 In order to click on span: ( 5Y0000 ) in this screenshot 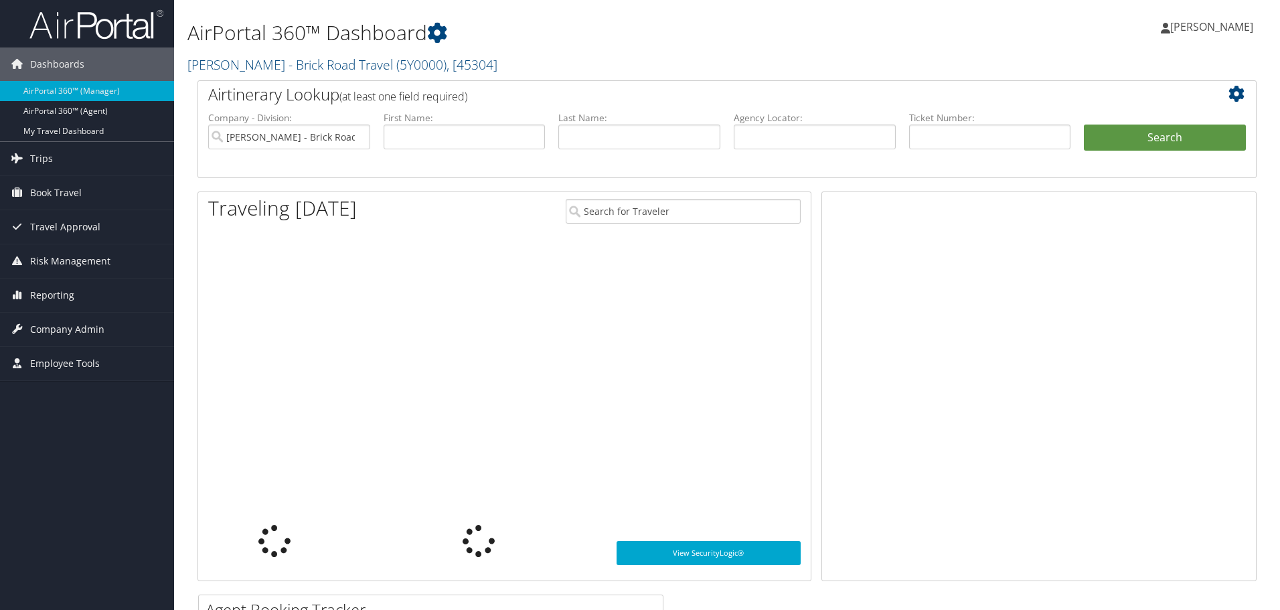, I will do `click(421, 64)`.